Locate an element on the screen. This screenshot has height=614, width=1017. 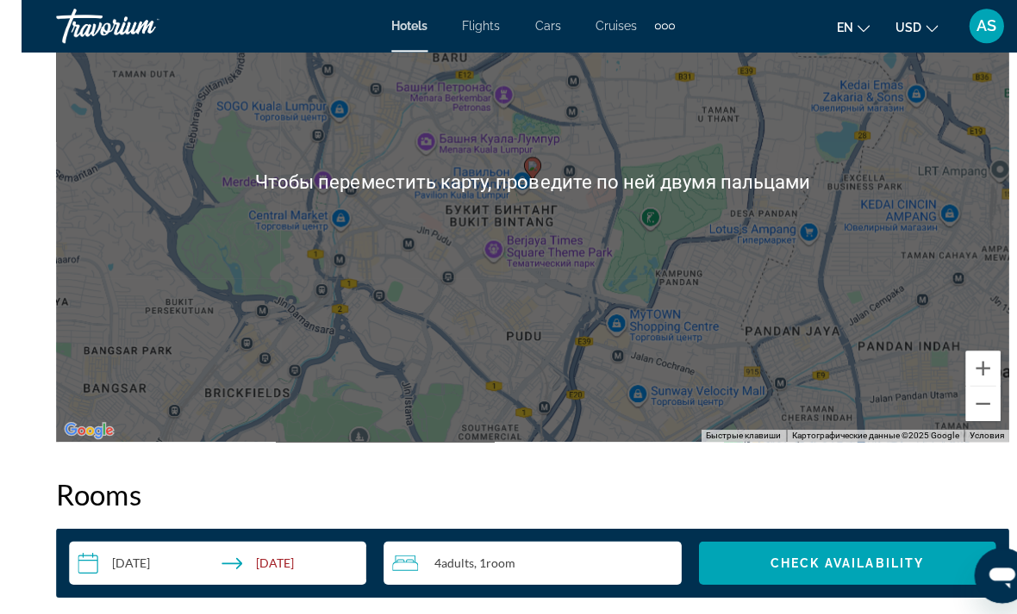
button: Check-in date: Oct 3, 2025 Check-out date: Oct 6, 2025 is located at coordinates (195, 560).